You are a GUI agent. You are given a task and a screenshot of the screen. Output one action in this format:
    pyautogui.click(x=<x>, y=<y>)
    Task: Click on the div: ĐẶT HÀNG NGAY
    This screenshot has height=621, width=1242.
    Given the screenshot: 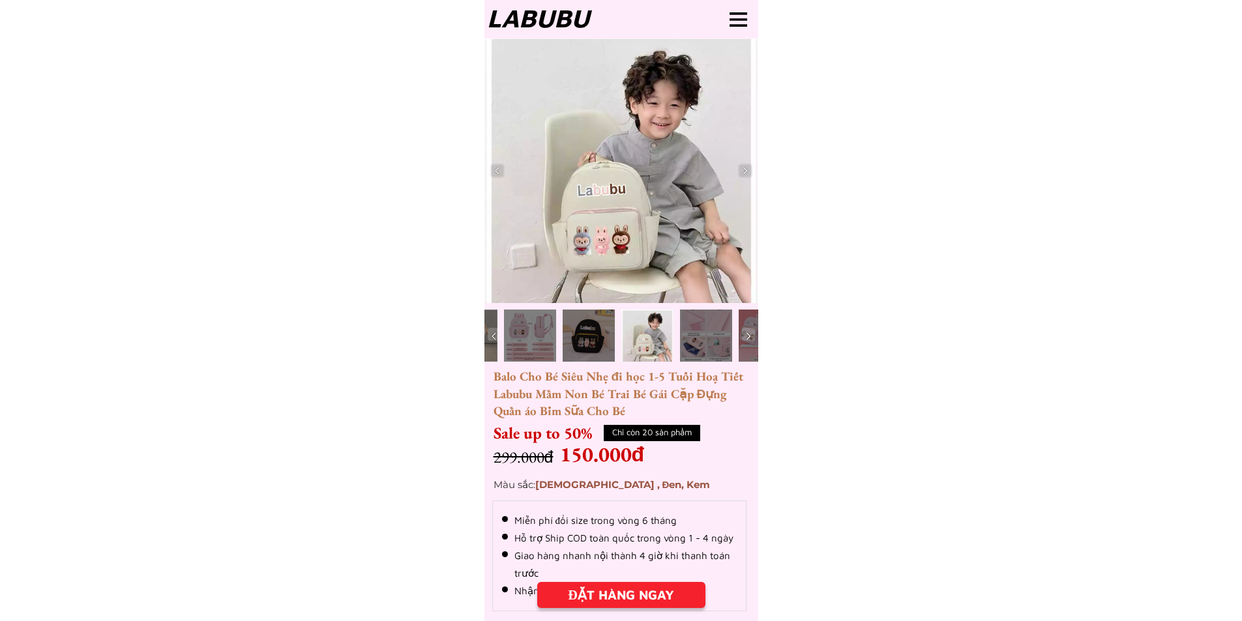 What is the action you would take?
    pyautogui.click(x=621, y=595)
    